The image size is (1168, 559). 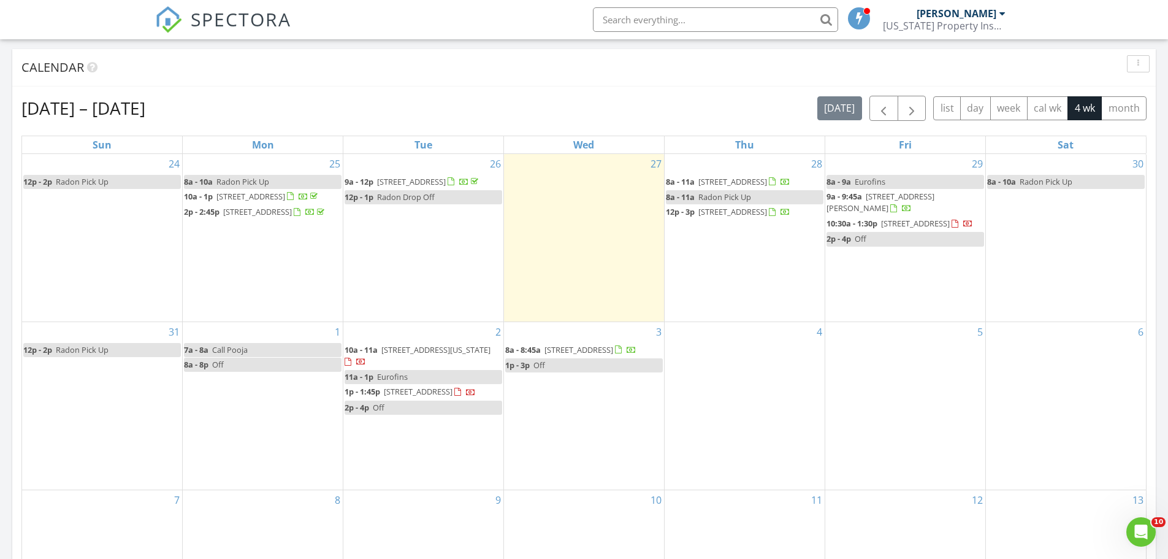 I want to click on span: Radon Drop Off, so click(x=406, y=197).